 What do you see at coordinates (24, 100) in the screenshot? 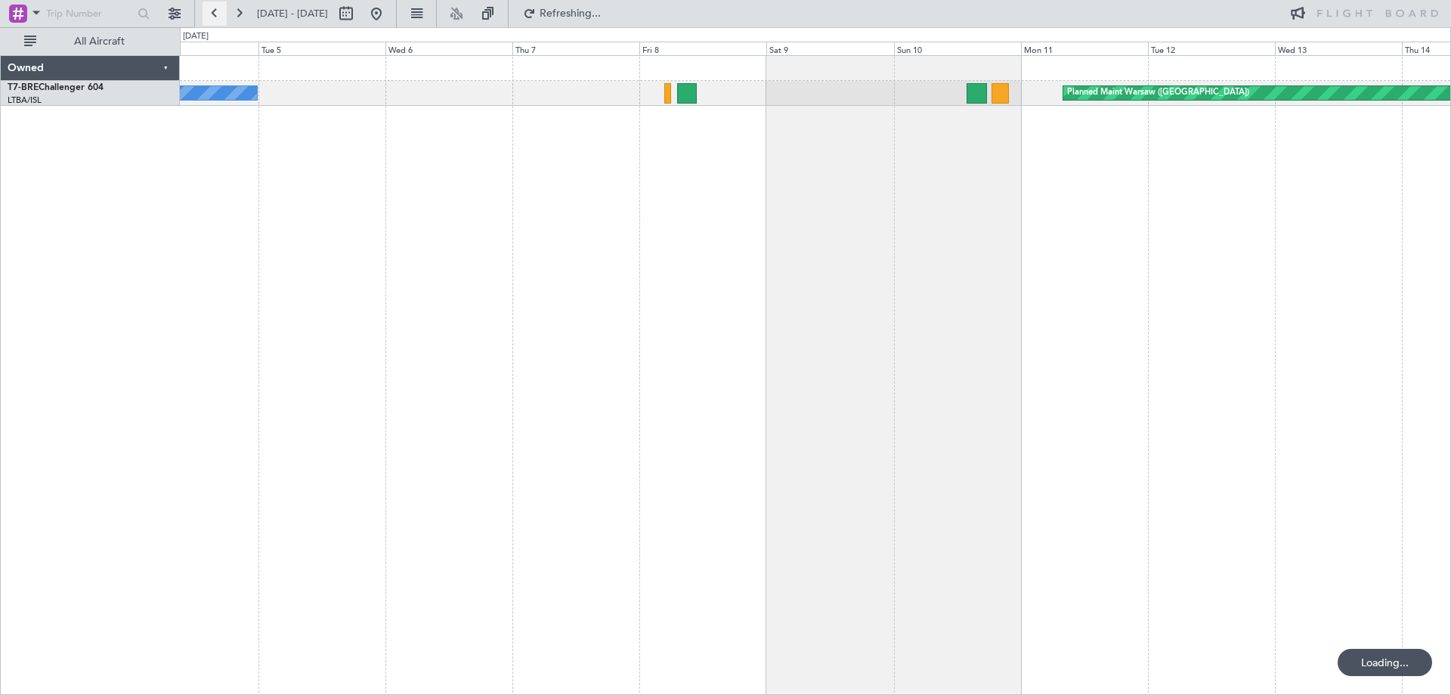
I see `a: LTBA/ISL` at bounding box center [24, 100].